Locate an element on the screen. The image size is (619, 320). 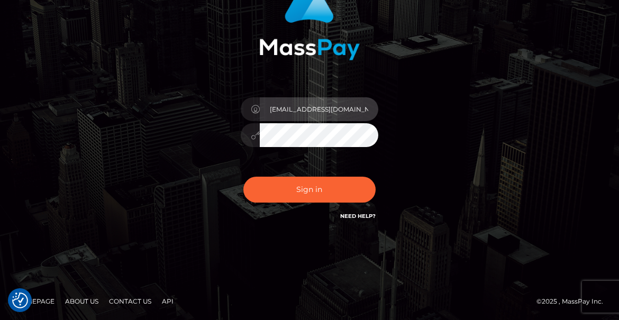
a: API is located at coordinates (168, 301).